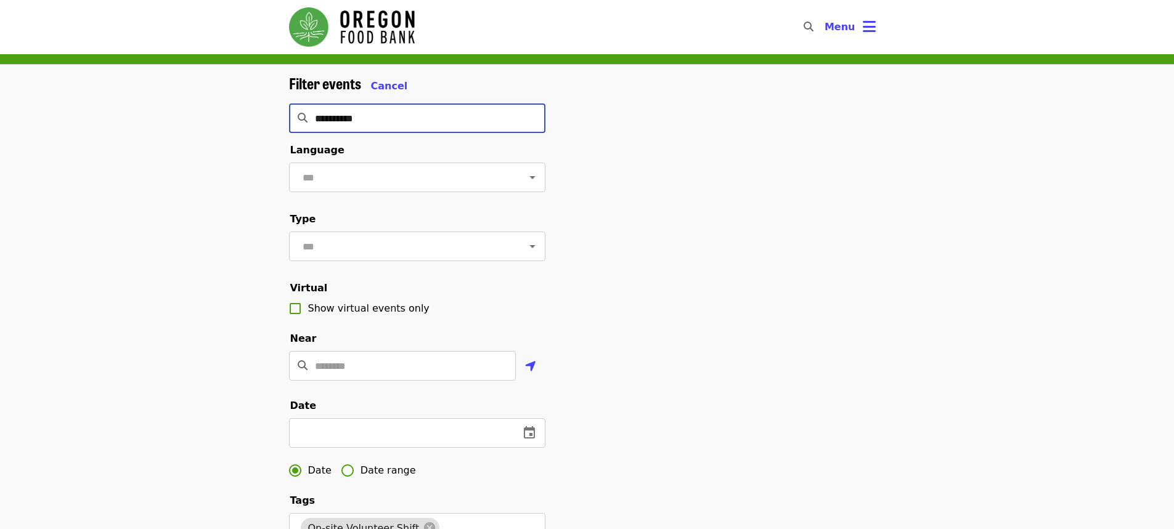 Image resolution: width=1174 pixels, height=529 pixels. Describe the element at coordinates (303, 500) in the screenshot. I see `span: Tags` at that location.